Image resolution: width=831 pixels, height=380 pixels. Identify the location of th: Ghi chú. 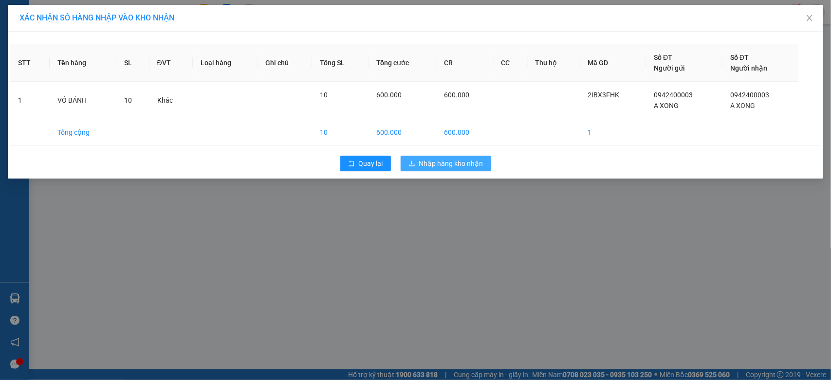
(285, 63).